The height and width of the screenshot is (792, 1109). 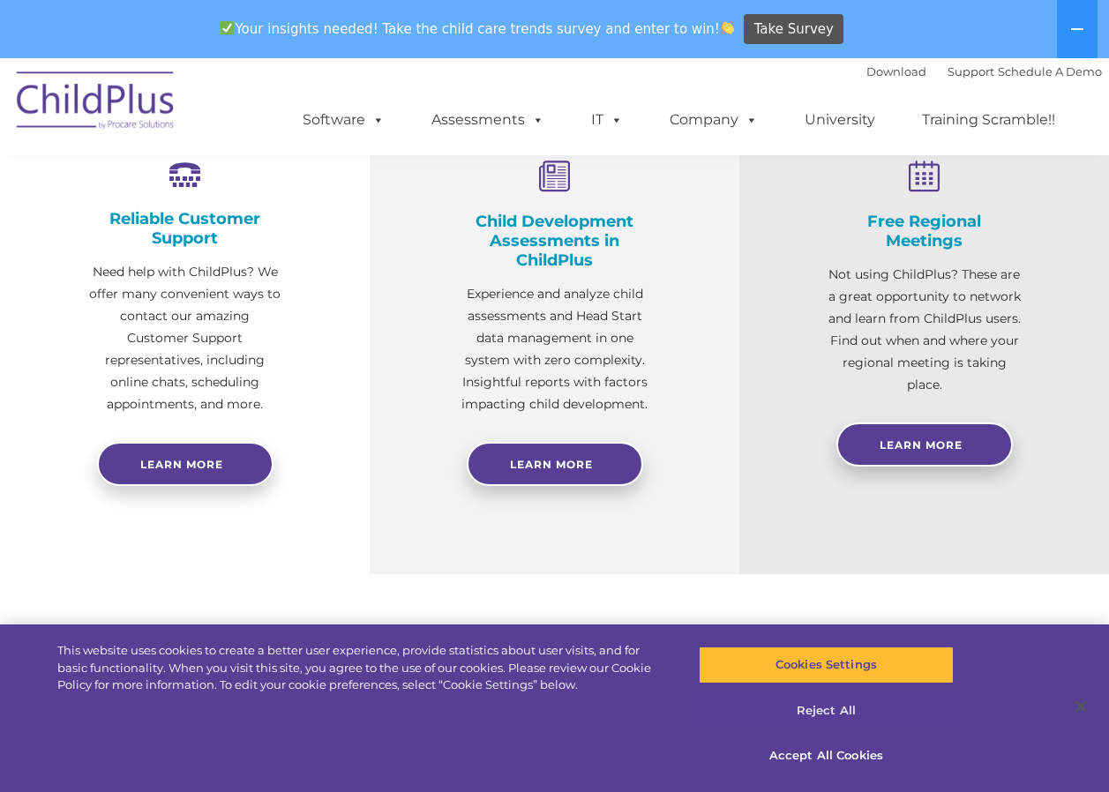 What do you see at coordinates (988, 120) in the screenshot?
I see `a: Training Scramble!!` at bounding box center [988, 120].